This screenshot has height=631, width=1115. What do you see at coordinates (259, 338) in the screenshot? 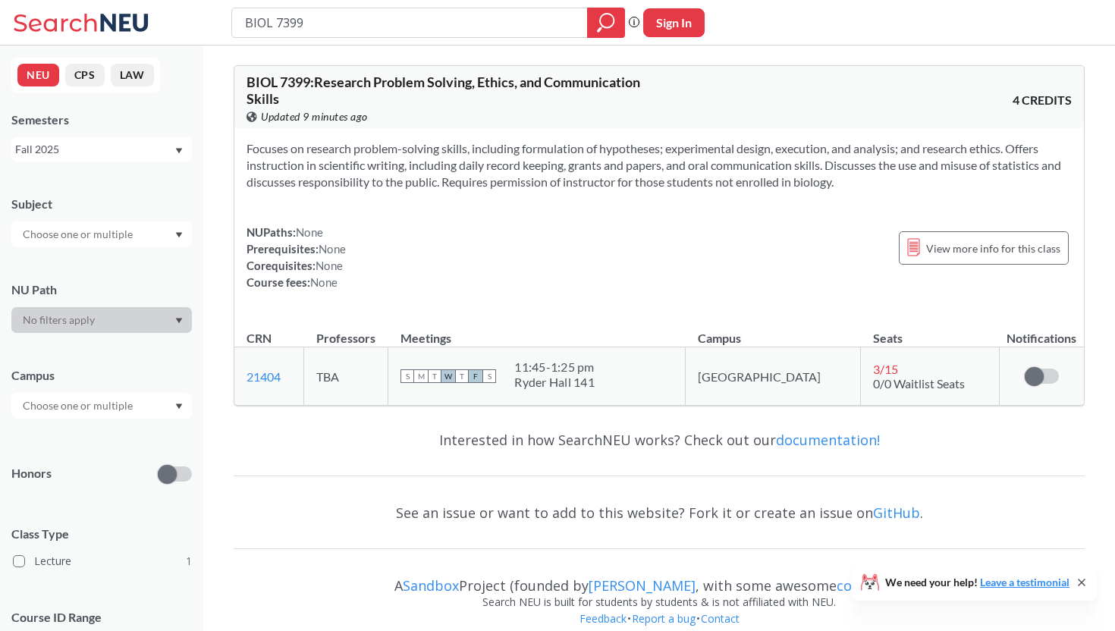
I see `div: CRN` at bounding box center [259, 338].